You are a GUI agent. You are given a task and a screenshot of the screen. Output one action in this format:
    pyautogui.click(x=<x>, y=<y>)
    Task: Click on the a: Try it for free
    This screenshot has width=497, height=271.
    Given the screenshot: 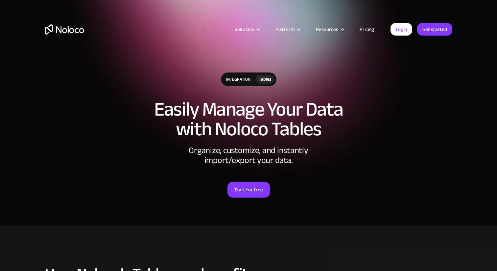 What is the action you would take?
    pyautogui.click(x=249, y=189)
    